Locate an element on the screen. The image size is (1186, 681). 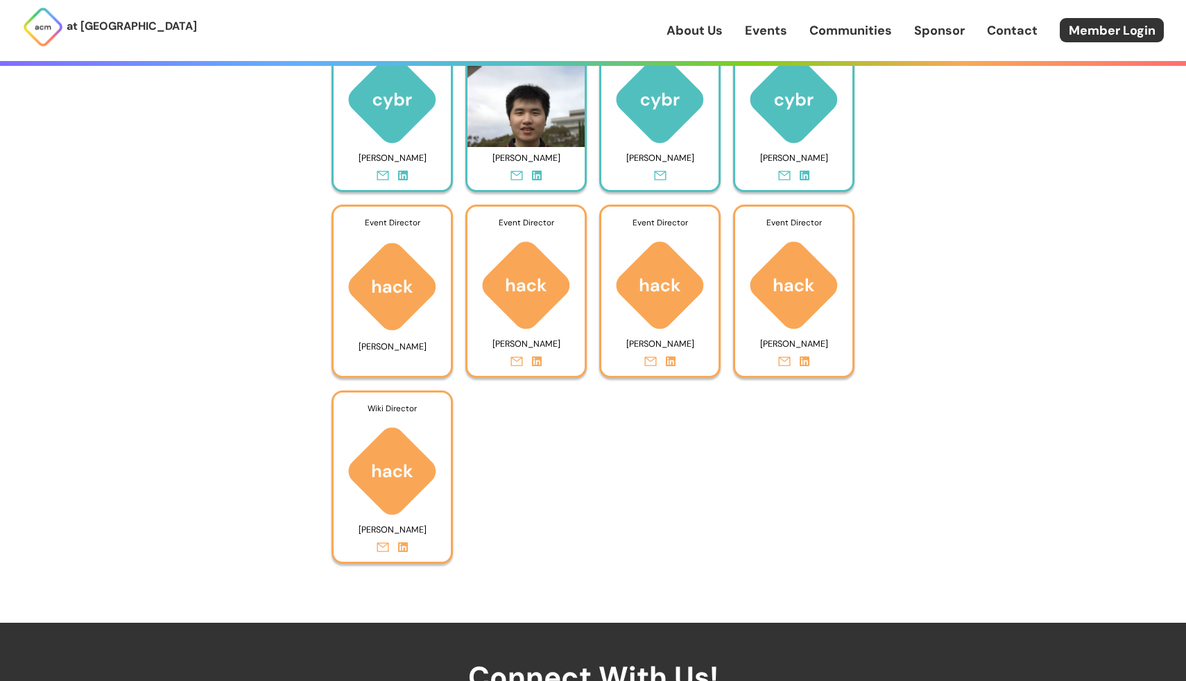
img: Photo of Tyler Le is located at coordinates (526, 94).